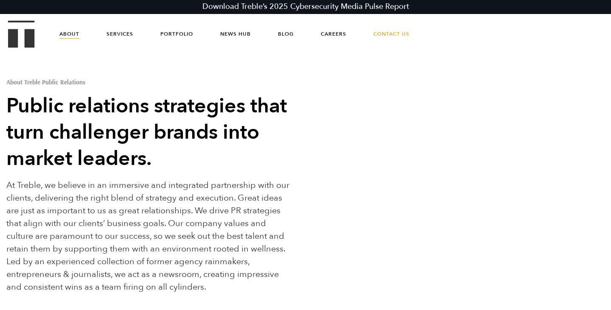 This screenshot has width=611, height=310. I want to click on a: About, so click(69, 34).